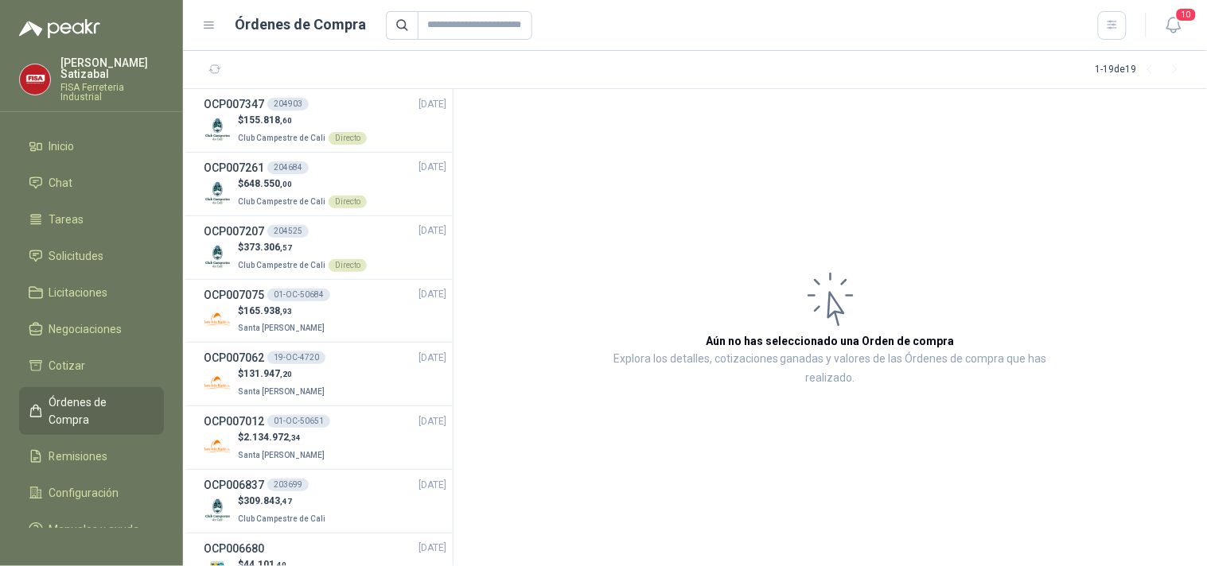 The height and width of the screenshot is (566, 1207). What do you see at coordinates (91, 220) in the screenshot?
I see `a: Tareas` at bounding box center [91, 220].